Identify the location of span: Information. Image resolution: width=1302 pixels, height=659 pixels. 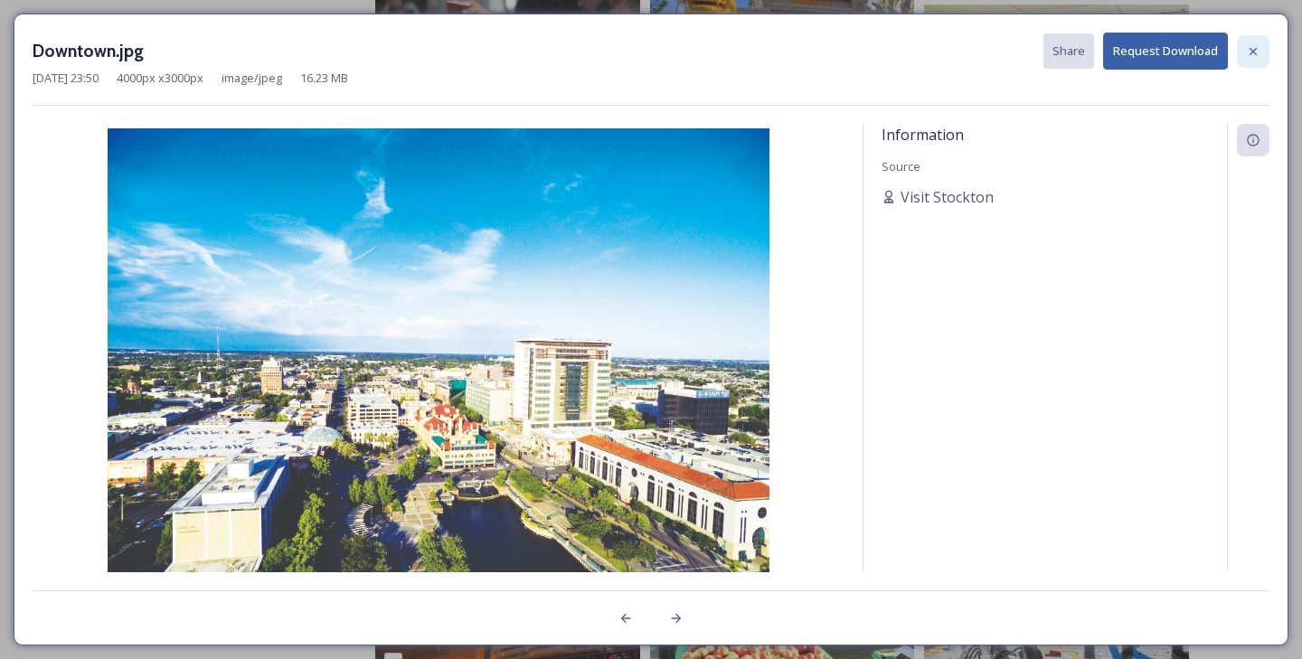
(922, 135).